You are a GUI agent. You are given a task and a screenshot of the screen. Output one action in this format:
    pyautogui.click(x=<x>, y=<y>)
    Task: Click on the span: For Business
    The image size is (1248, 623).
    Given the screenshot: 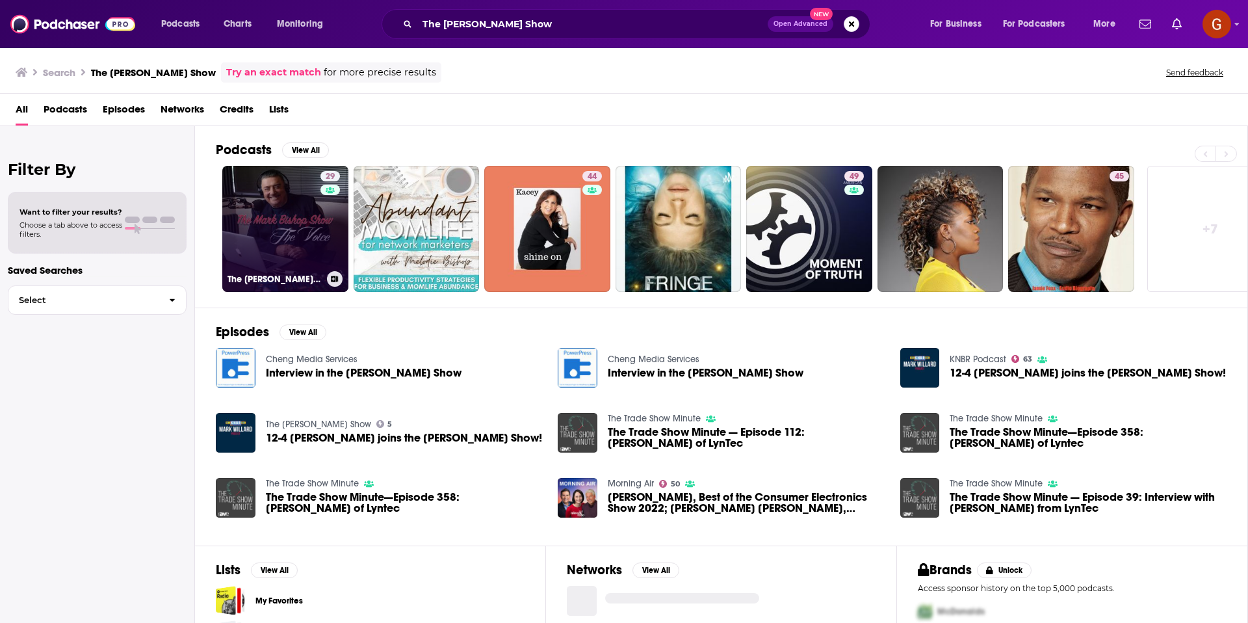 What is the action you would take?
    pyautogui.click(x=956, y=24)
    